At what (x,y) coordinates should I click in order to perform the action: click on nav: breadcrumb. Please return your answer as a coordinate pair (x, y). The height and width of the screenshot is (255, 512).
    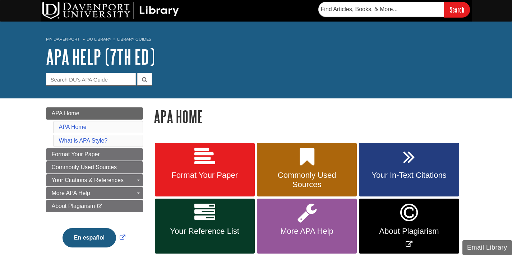
    Looking at the image, I should click on (256, 40).